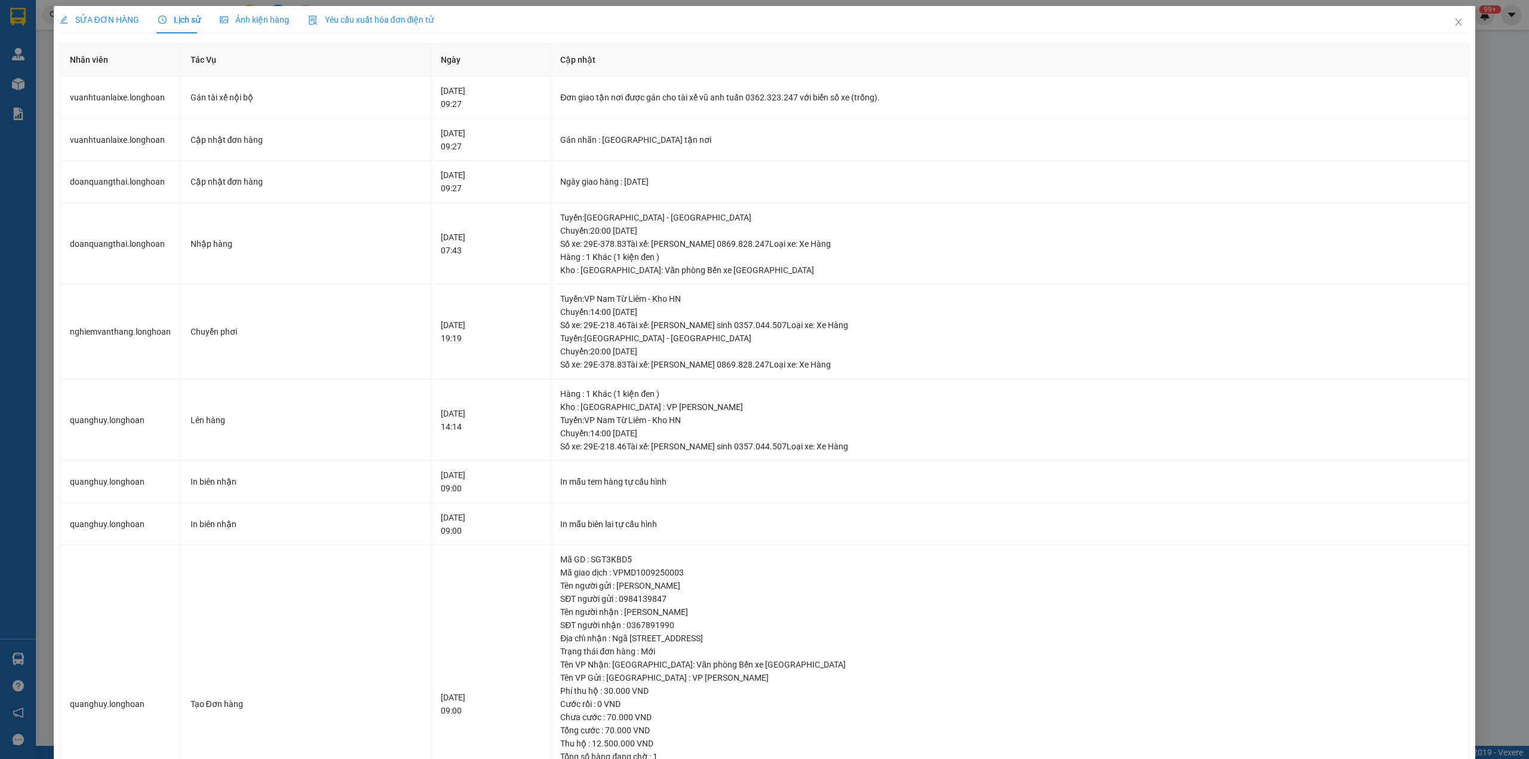 This screenshot has height=759, width=1529. Describe the element at coordinates (491, 60) in the screenshot. I see `th: Ngày` at that location.